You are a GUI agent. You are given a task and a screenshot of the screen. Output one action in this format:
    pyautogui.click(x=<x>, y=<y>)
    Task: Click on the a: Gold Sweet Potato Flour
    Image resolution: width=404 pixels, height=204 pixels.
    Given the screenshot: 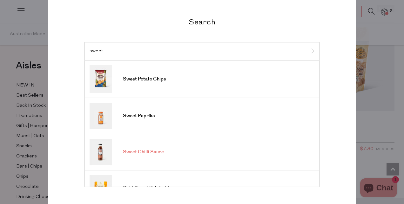 What is the action you would take?
    pyautogui.click(x=202, y=188)
    